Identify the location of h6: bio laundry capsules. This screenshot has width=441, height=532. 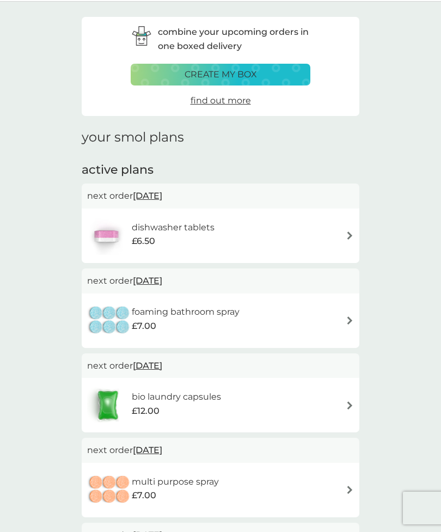
(176, 397).